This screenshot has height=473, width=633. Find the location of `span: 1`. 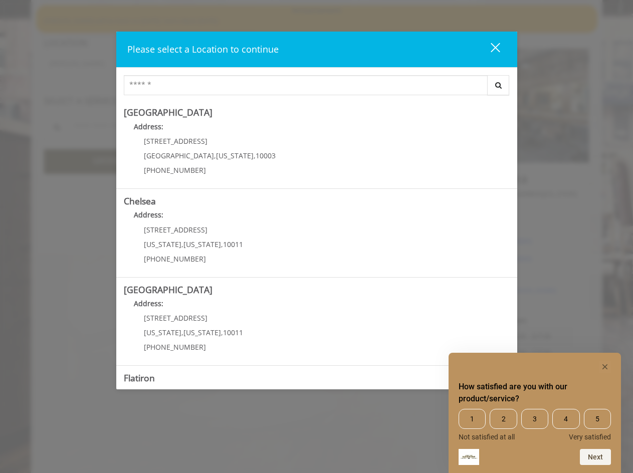

span: 1 is located at coordinates (472, 419).